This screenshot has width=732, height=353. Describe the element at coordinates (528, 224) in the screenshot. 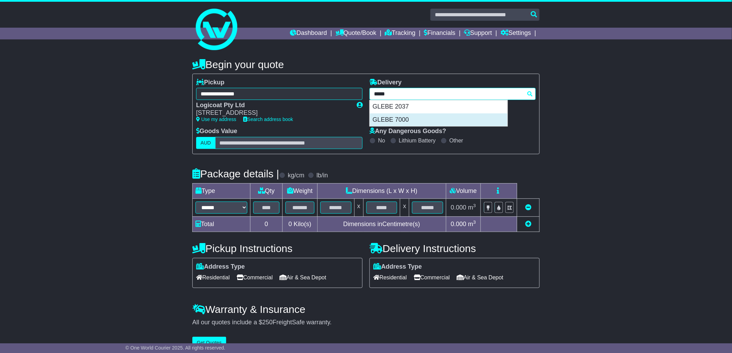

I see `a: Add new item` at that location.